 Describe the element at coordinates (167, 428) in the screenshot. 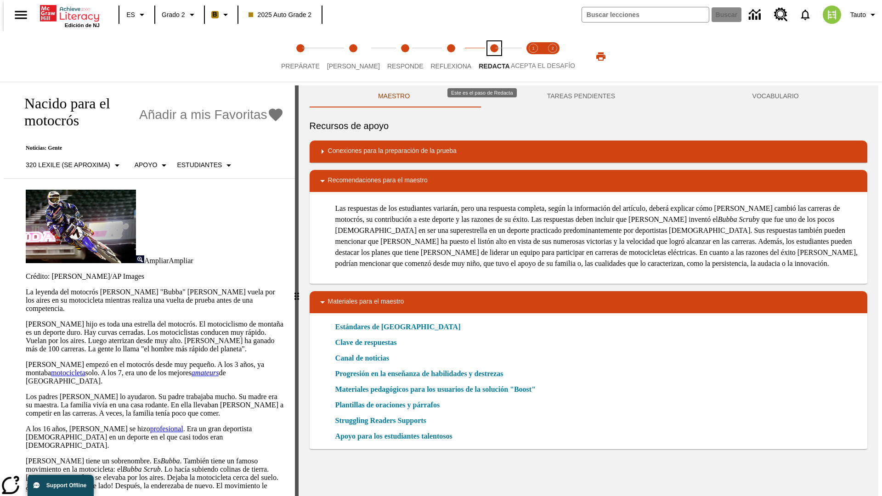

I see `a: profesional` at that location.